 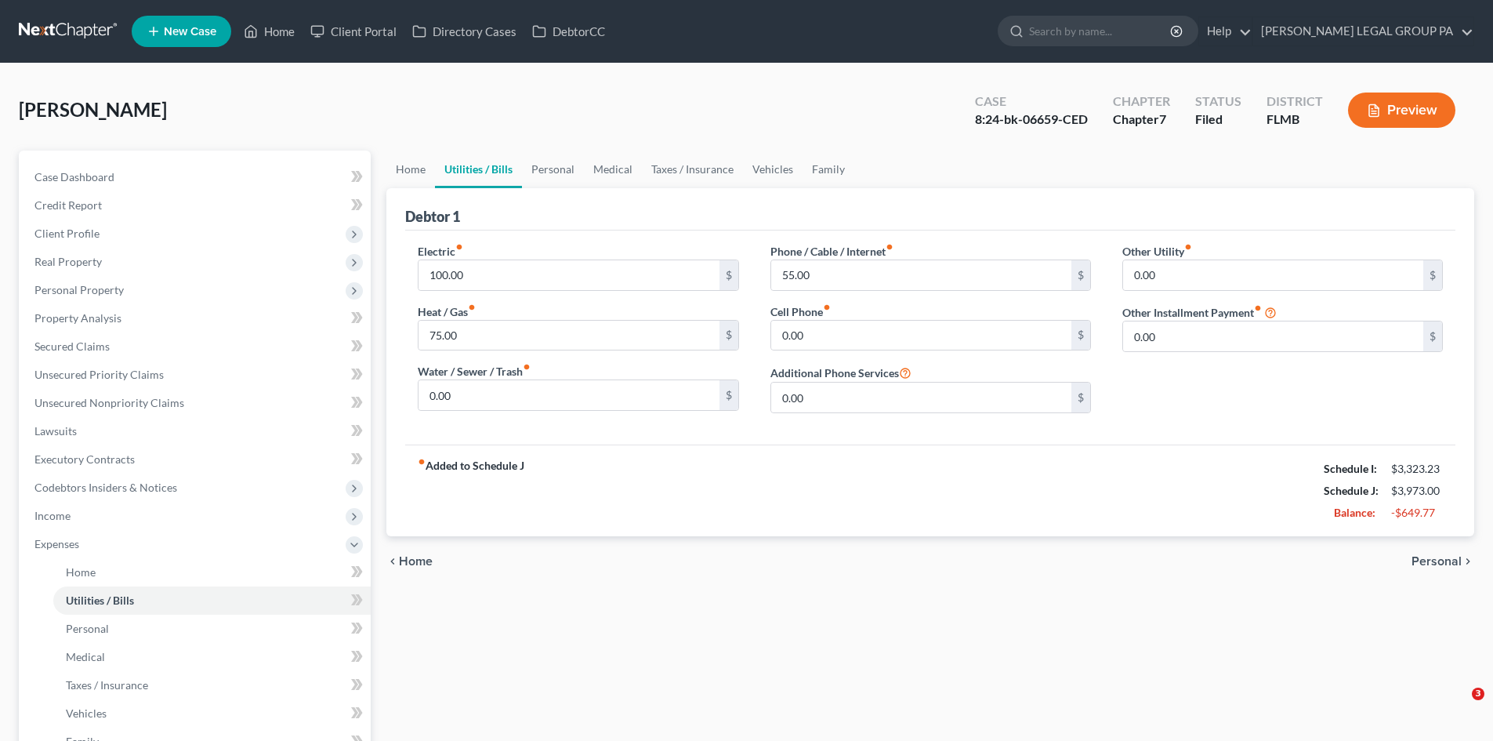 I want to click on a: Lawsuits, so click(x=196, y=431).